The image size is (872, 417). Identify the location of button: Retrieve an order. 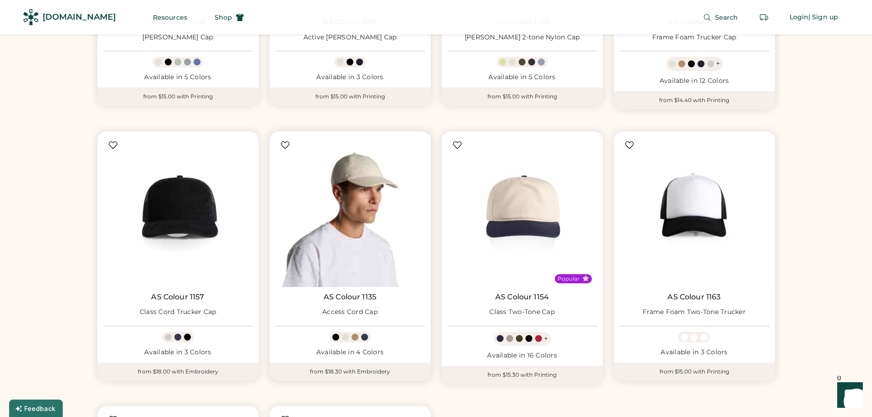
(764, 17).